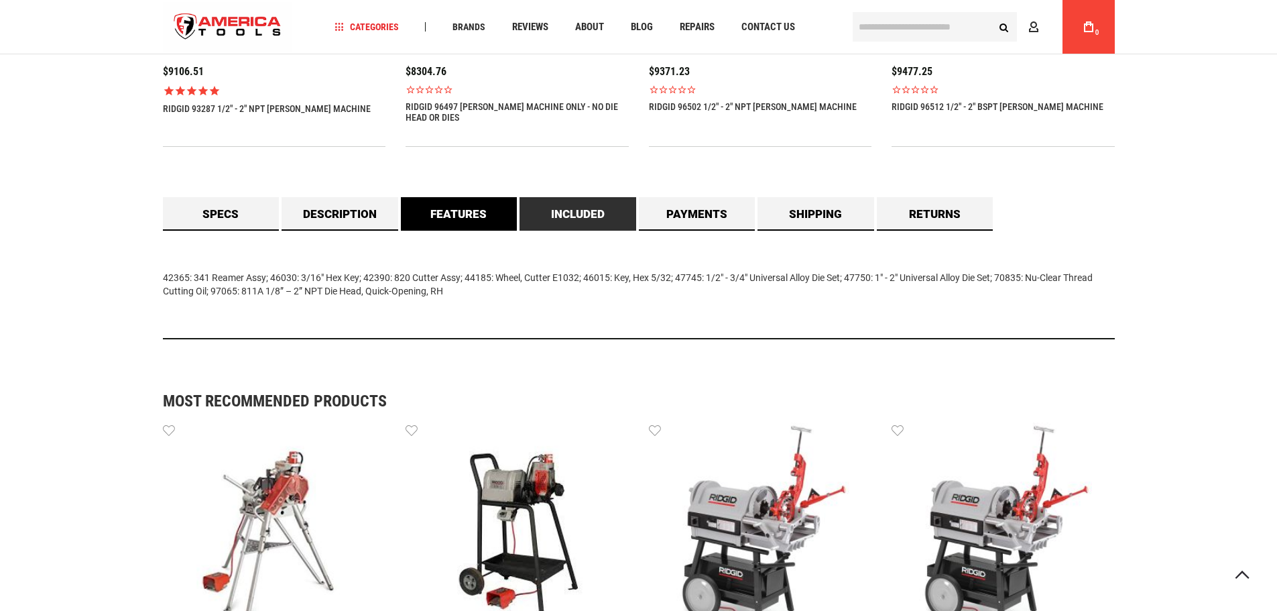 This screenshot has width=1277, height=611. I want to click on span: $9106.51, so click(183, 71).